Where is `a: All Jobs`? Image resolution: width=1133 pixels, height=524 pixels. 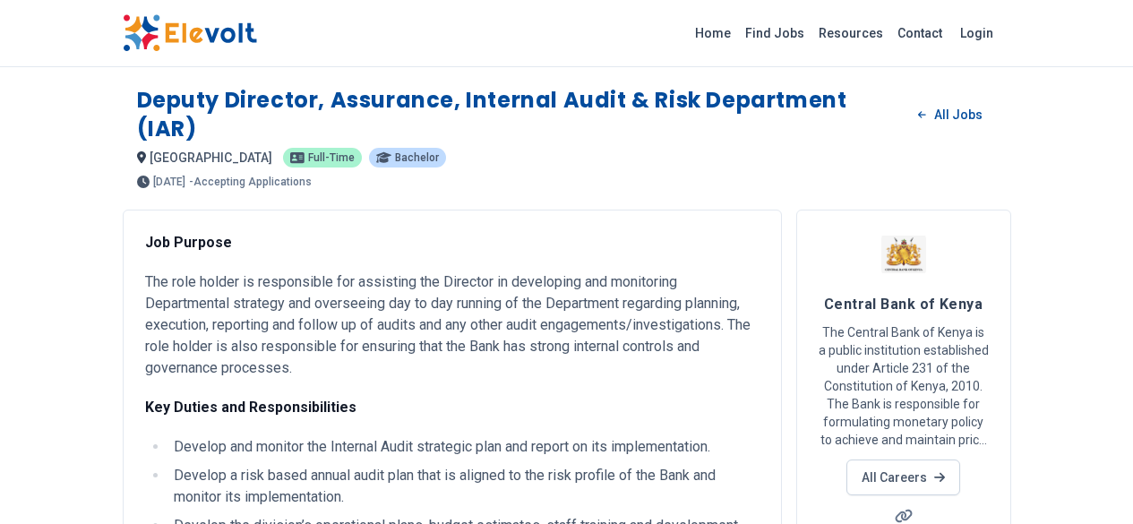
a: All Jobs is located at coordinates (949, 115).